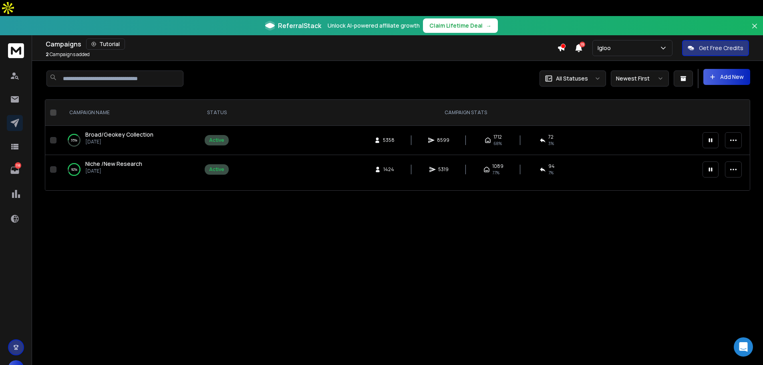 The height and width of the screenshot is (365, 763). What do you see at coordinates (755, 30) in the screenshot?
I see `button: Close banner` at bounding box center [755, 30].